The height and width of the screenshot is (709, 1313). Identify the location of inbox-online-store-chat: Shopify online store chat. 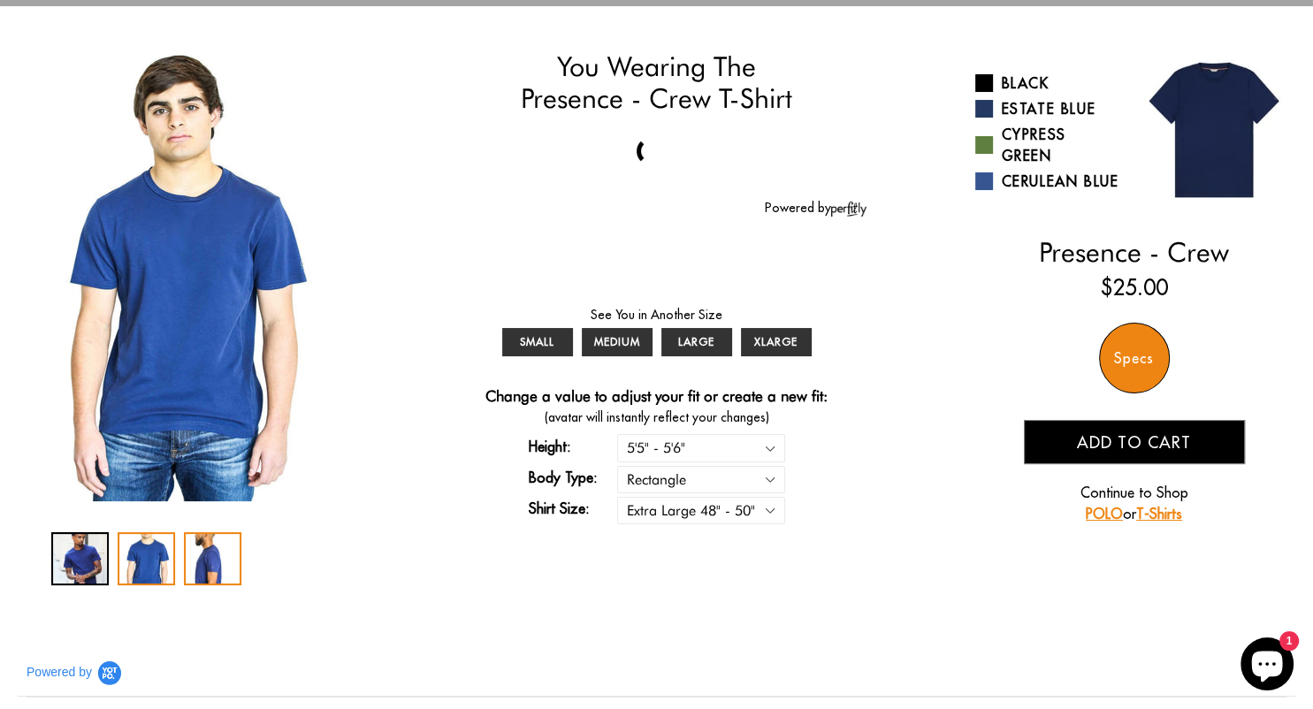
(1267, 666).